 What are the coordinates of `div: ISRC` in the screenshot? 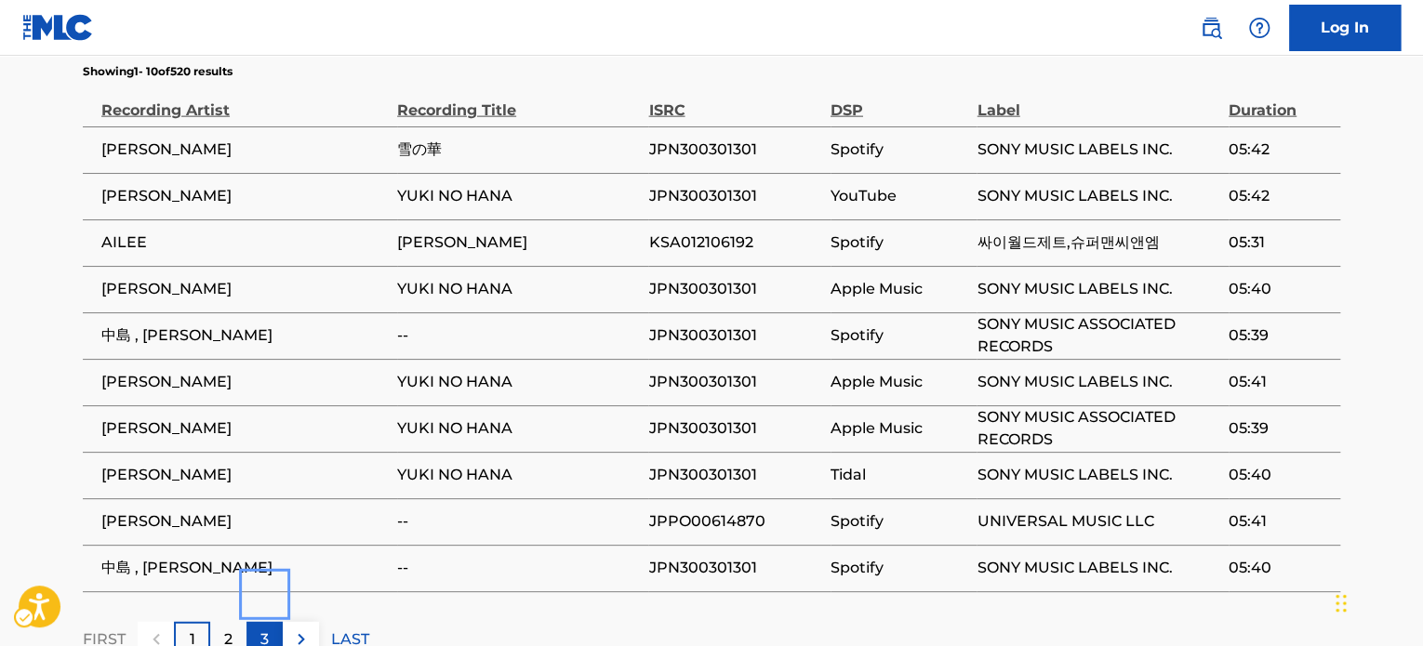 It's located at (734, 100).